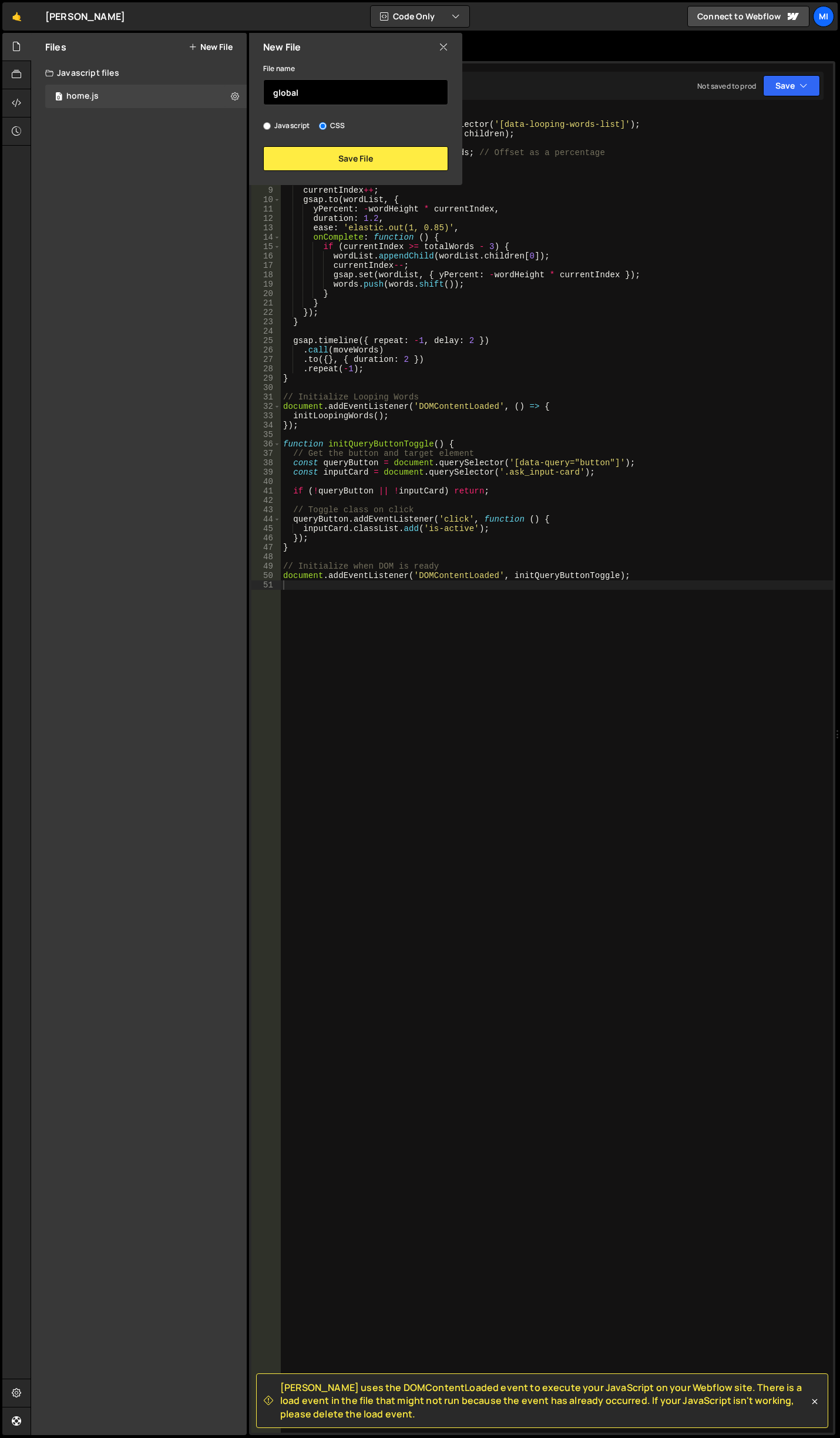  I want to click on button: New File, so click(210, 47).